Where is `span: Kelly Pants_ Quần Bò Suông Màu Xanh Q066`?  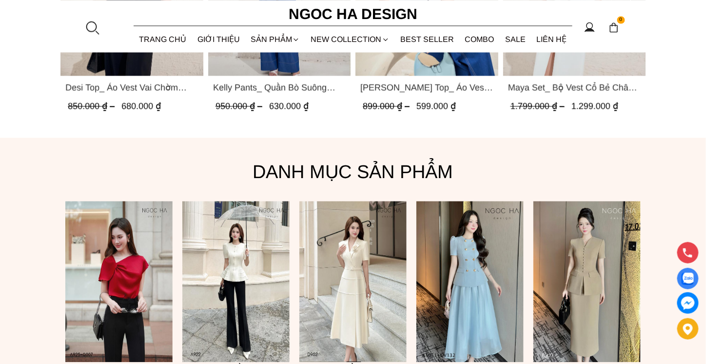 span: Kelly Pants_ Quần Bò Suông Màu Xanh Q066 is located at coordinates (279, 87).